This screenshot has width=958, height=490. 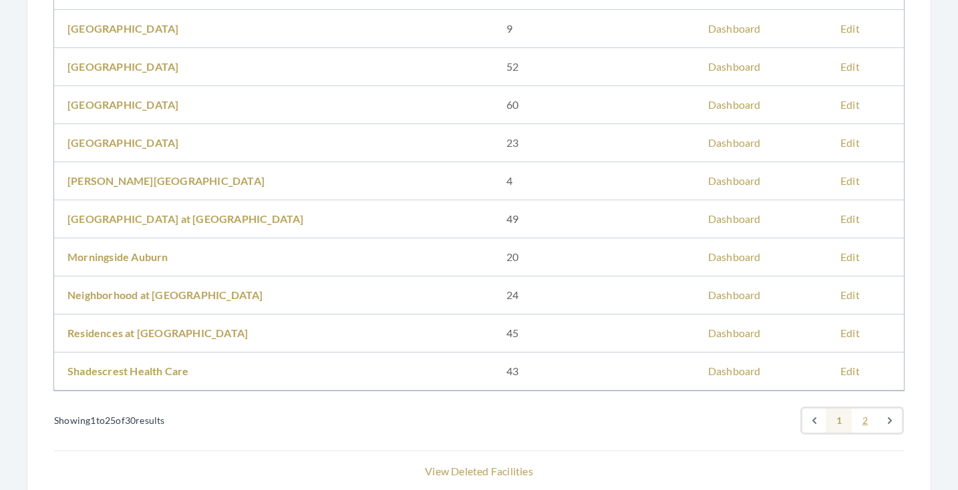 I want to click on td: 20, so click(x=526, y=257).